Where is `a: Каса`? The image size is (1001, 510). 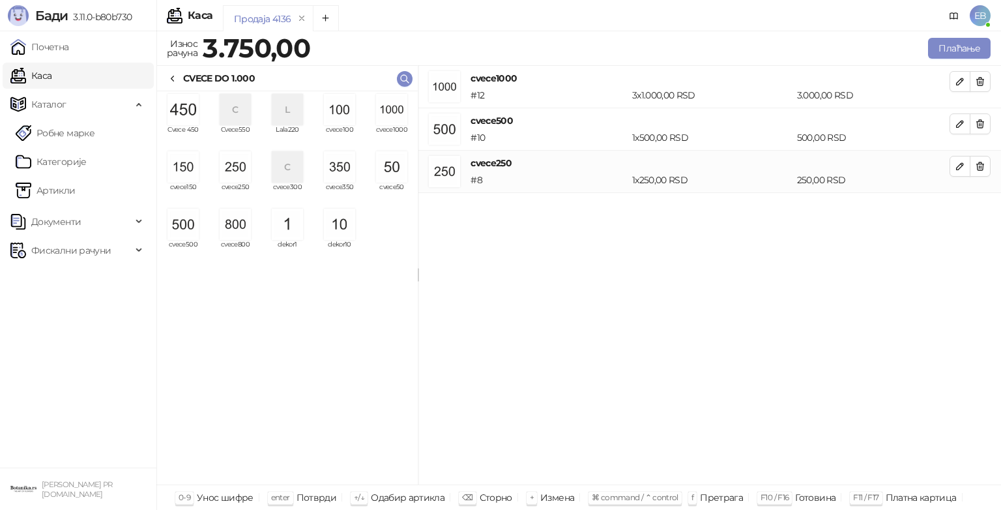 a: Каса is located at coordinates (31, 76).